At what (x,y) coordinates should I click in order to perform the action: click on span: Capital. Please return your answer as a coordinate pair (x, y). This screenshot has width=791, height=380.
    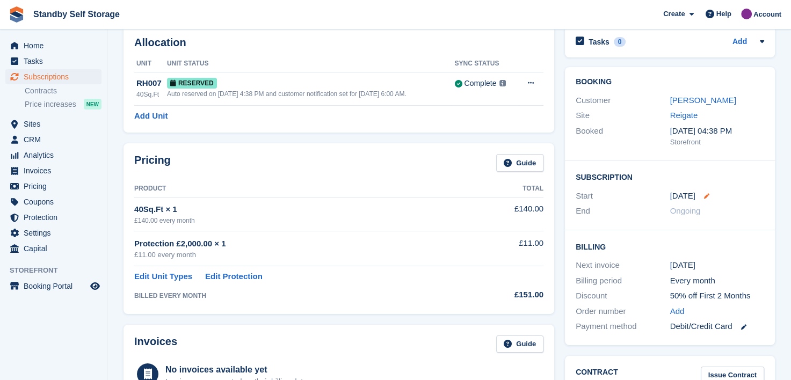
    Looking at the image, I should click on (56, 249).